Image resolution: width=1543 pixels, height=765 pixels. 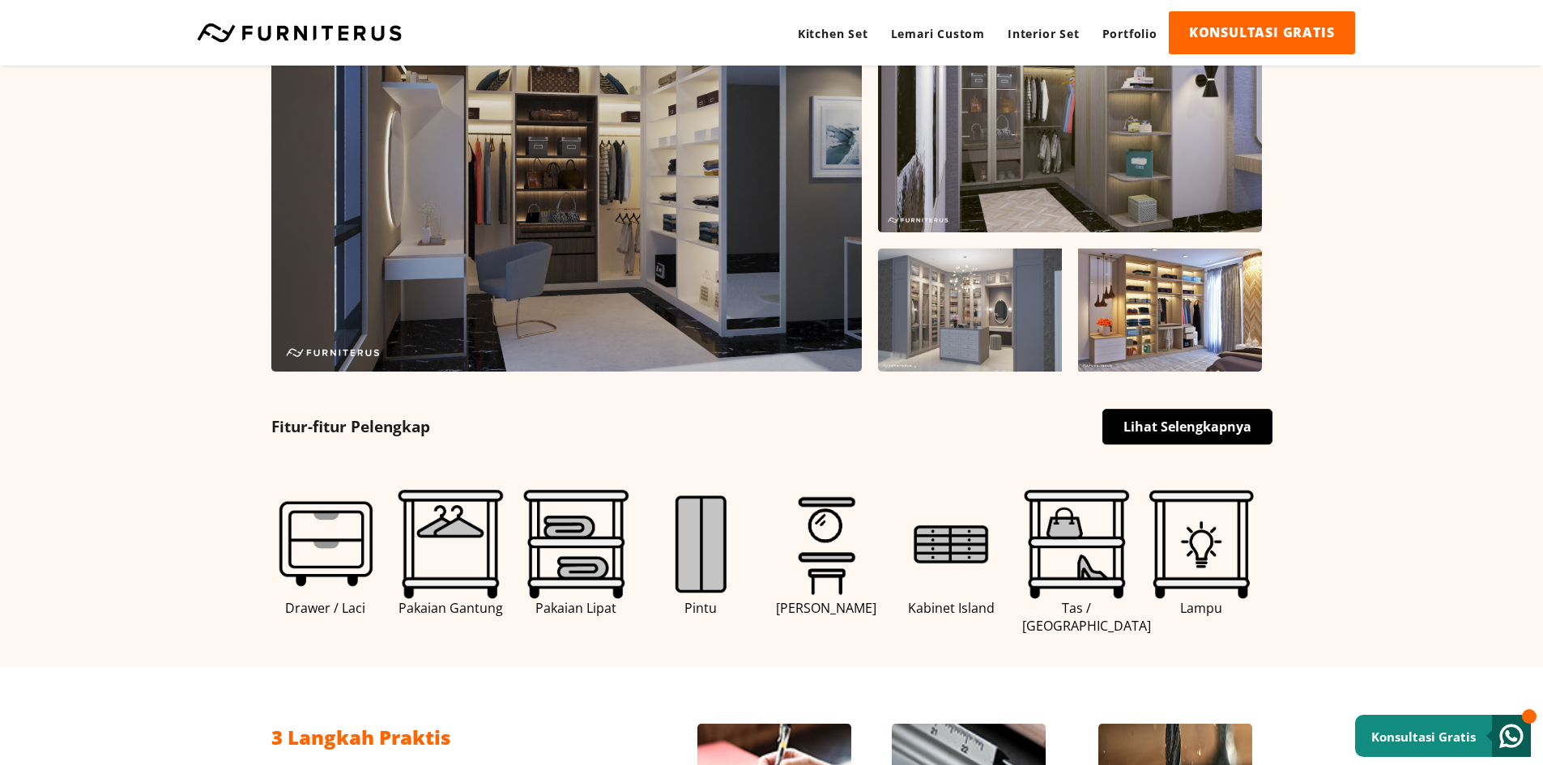 What do you see at coordinates (951, 544) in the screenshot?
I see `img: Island-01.png` at bounding box center [951, 544].